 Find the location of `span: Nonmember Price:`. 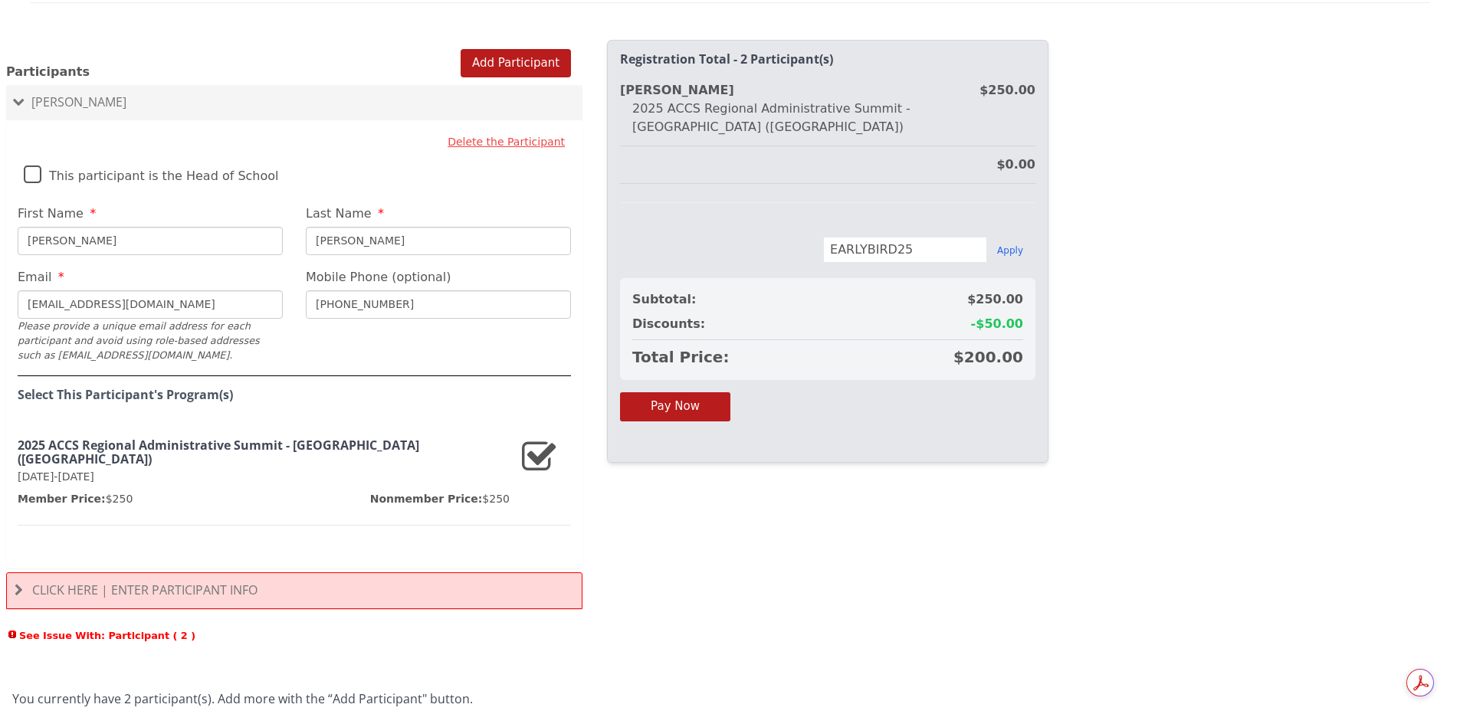

span: Nonmember Price: is located at coordinates (426, 499).